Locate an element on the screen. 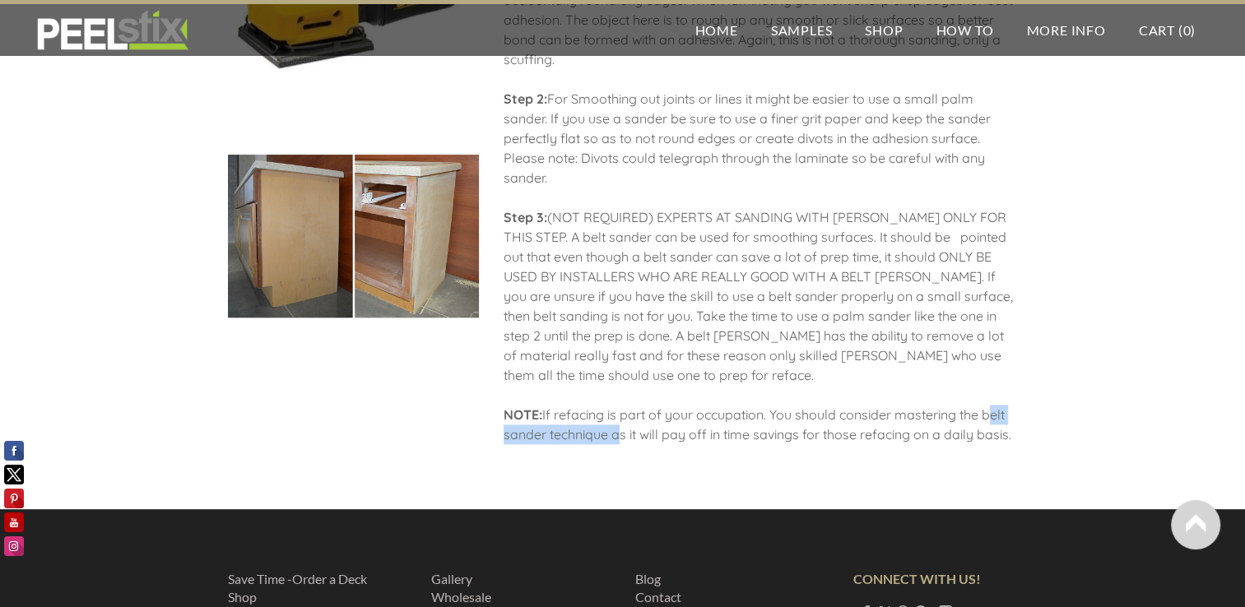  a: Contact is located at coordinates (658, 596).